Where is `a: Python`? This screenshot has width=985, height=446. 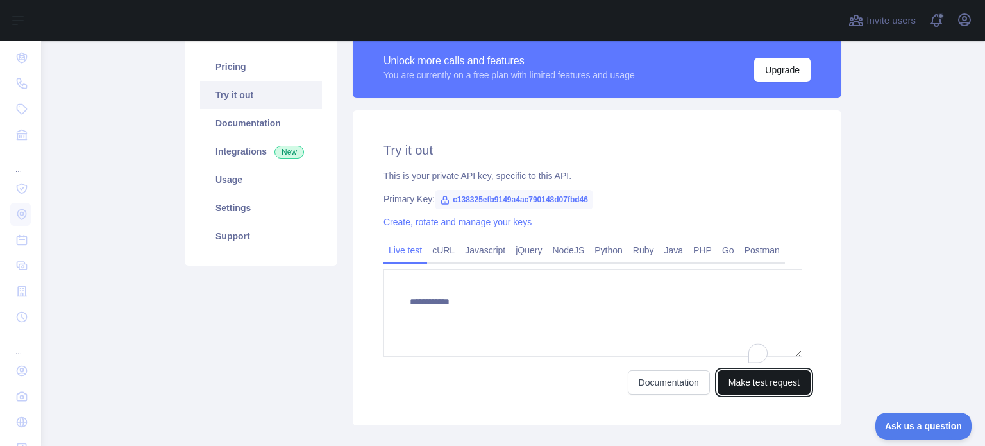 a: Python is located at coordinates (609, 250).